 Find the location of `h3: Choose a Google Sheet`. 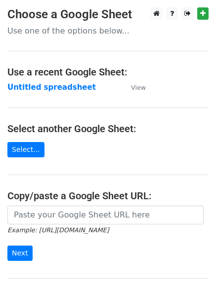

h3: Choose a Google Sheet is located at coordinates (108, 14).